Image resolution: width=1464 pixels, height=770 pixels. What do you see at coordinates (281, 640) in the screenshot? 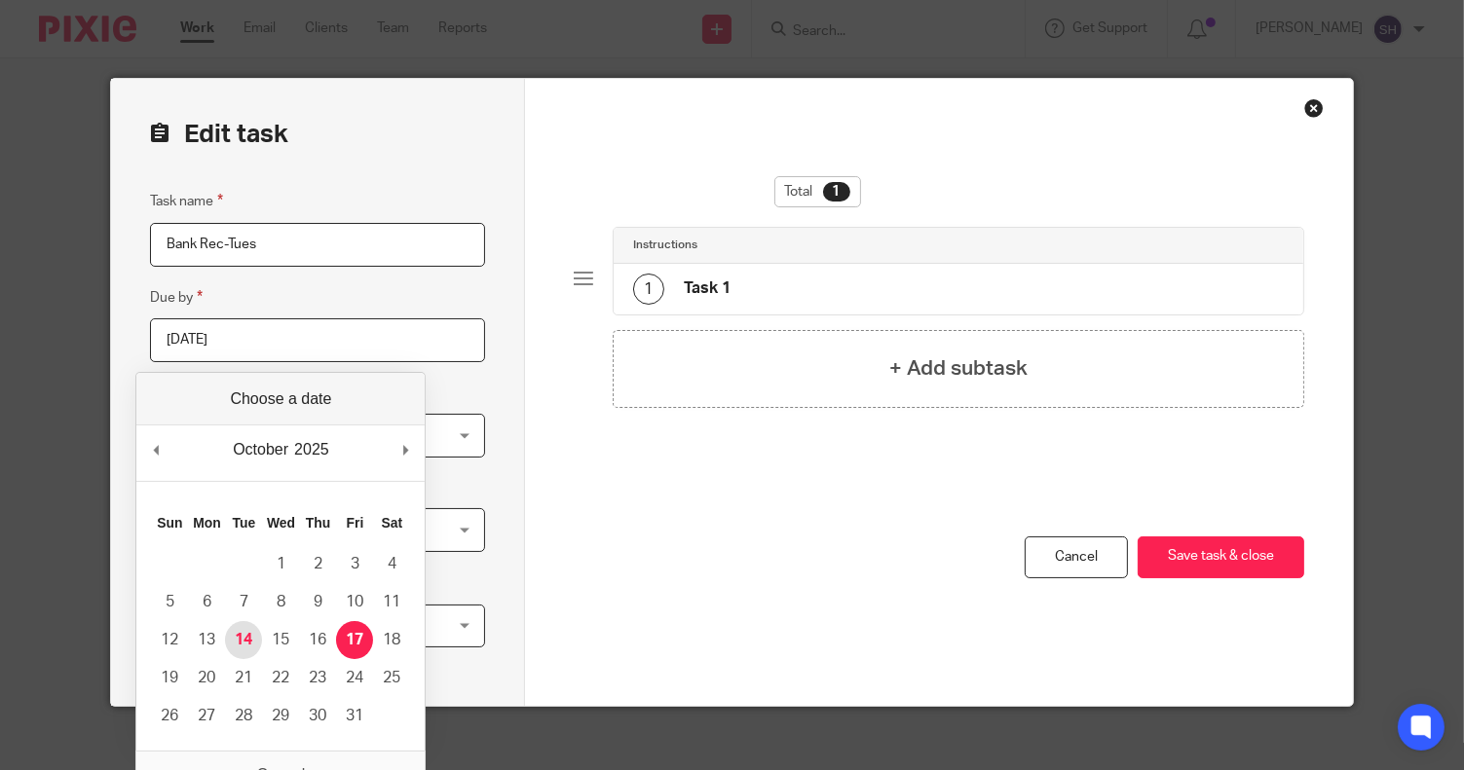
I see `button: 15` at bounding box center [281, 640].